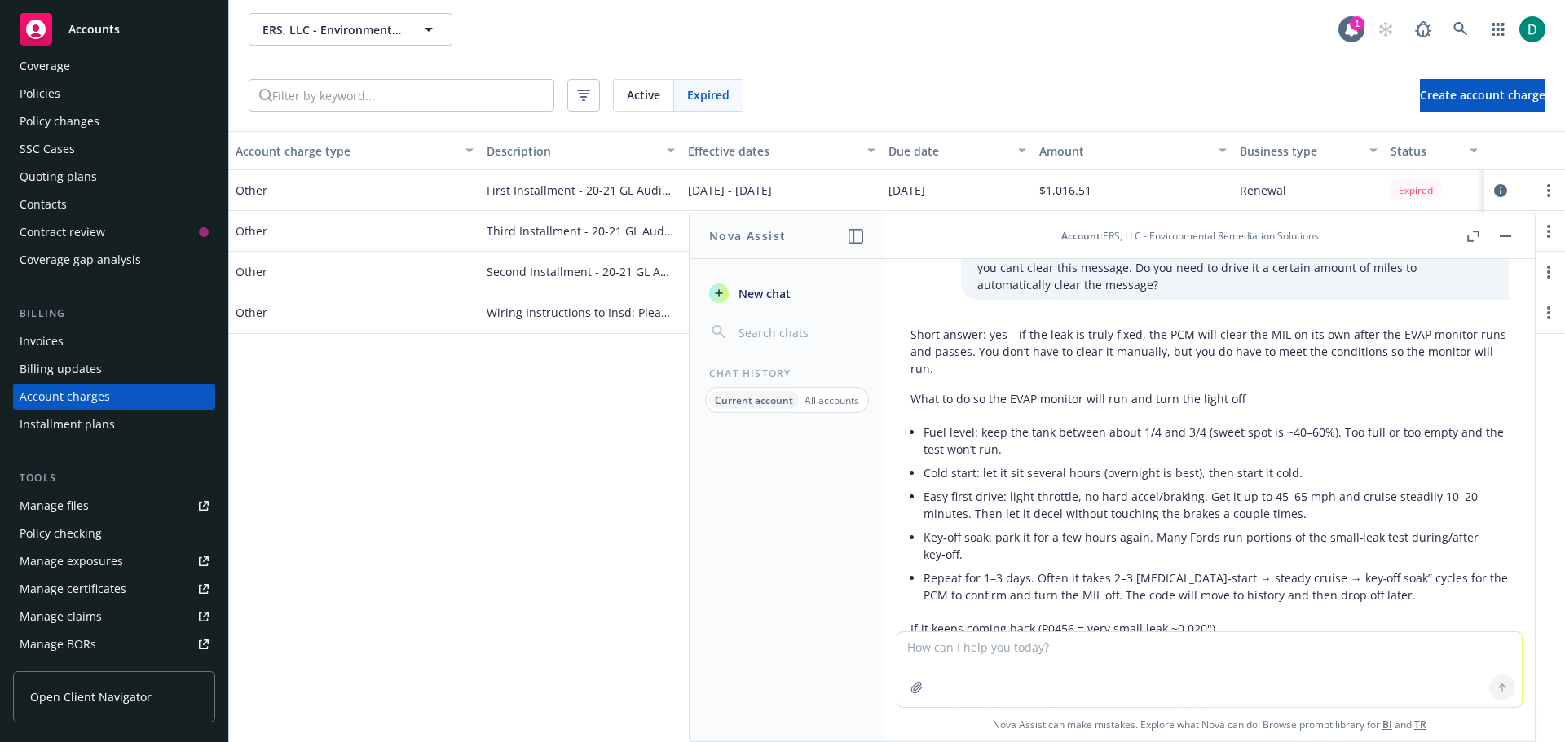 The width and height of the screenshot is (1565, 742). I want to click on span: Renewal, so click(1262, 190).